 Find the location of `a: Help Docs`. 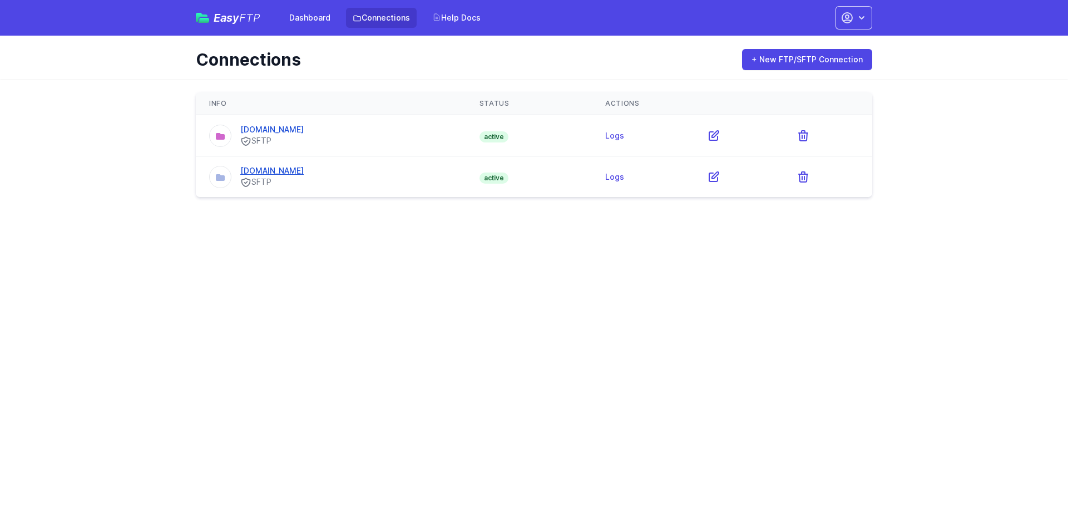

a: Help Docs is located at coordinates (456, 18).